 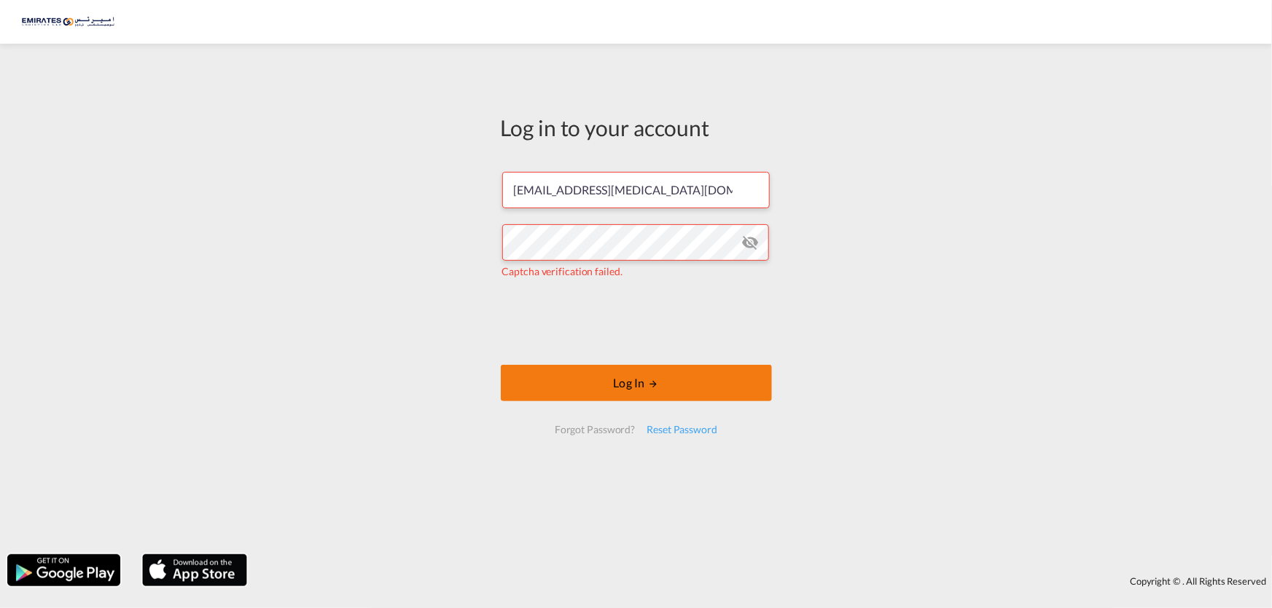 What do you see at coordinates (636, 128) in the screenshot?
I see `div: Log in to your account` at bounding box center [636, 128].